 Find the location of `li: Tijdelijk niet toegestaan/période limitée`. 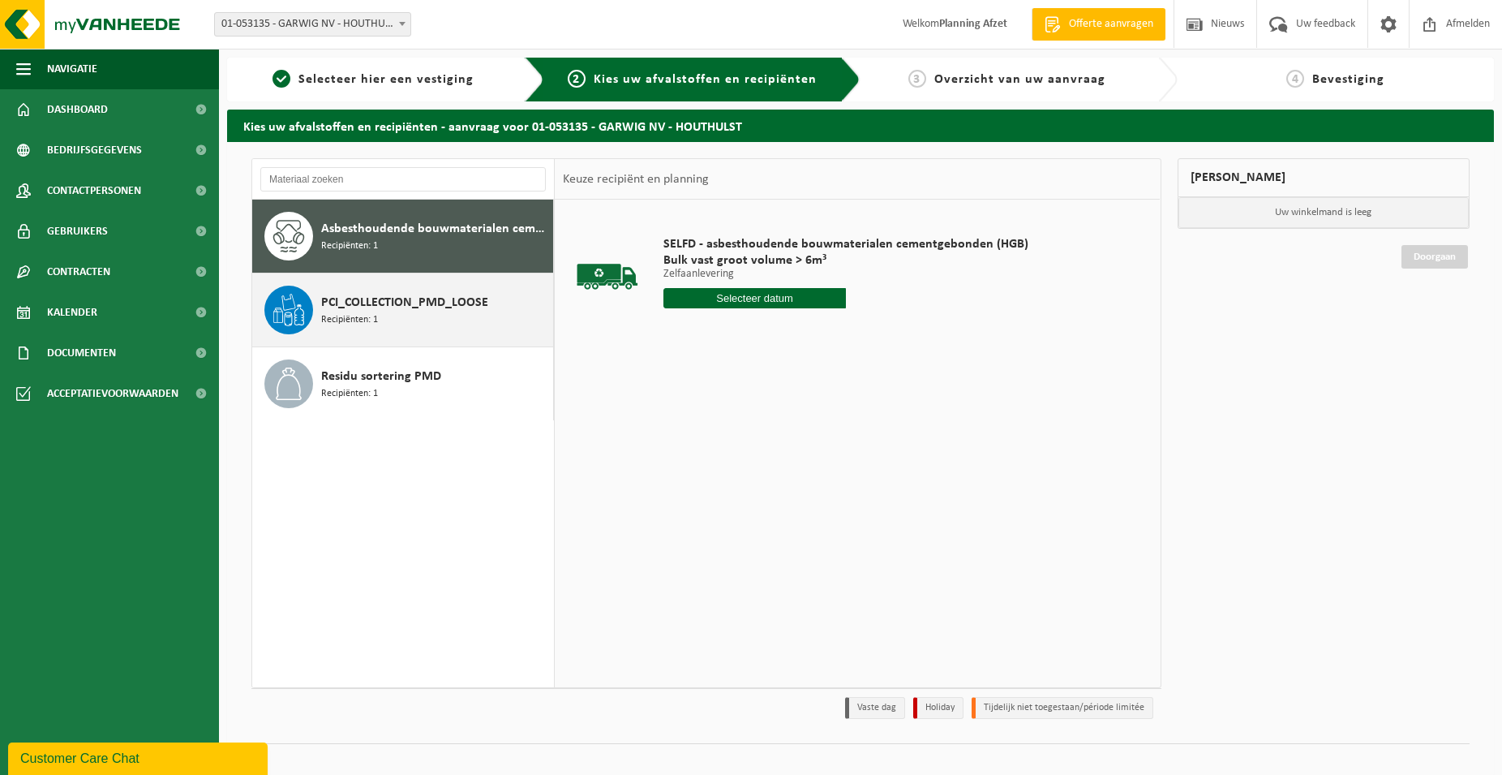

li: Tijdelijk niet toegestaan/période limitée is located at coordinates (1063, 707).